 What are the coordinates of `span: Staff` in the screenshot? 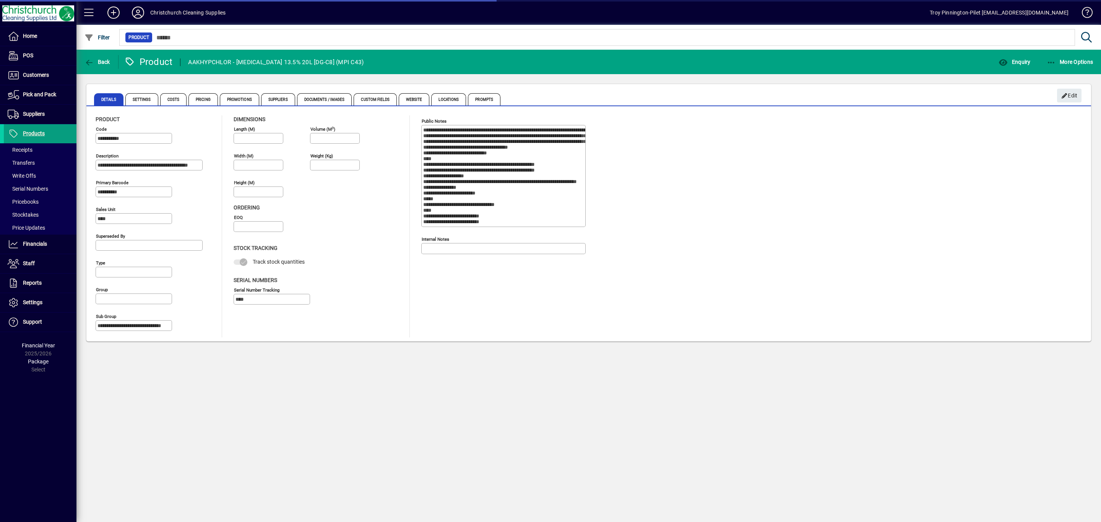 It's located at (29, 263).